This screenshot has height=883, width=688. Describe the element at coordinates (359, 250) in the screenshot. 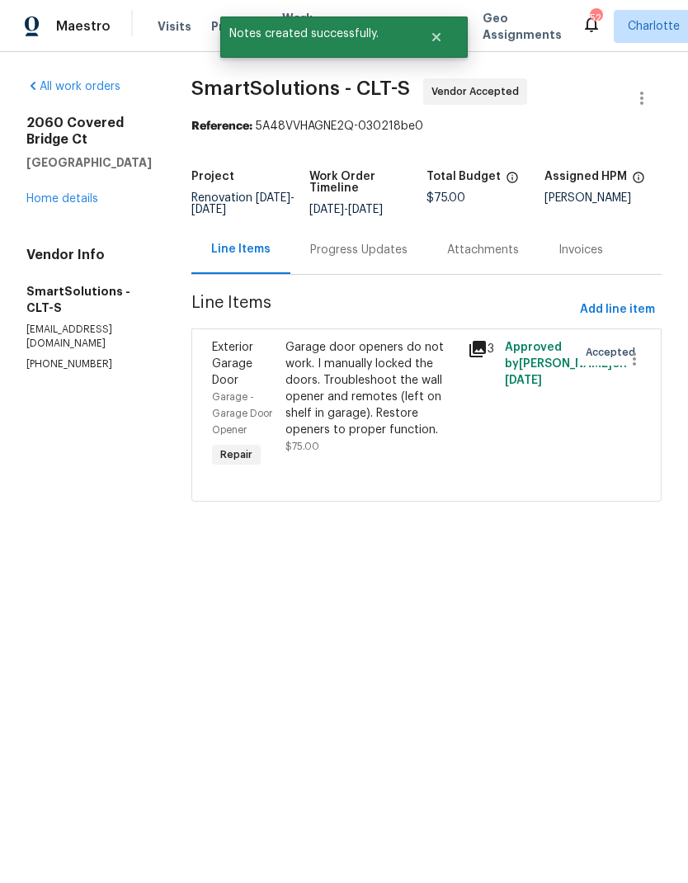

I see `div: Progress Updates` at that location.